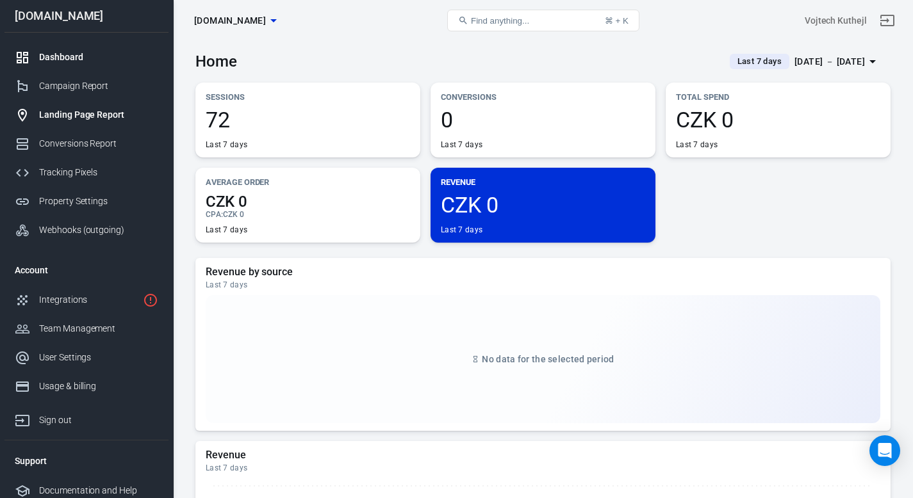  Describe the element at coordinates (778, 97) in the screenshot. I see `p: Total Spend` at that location.